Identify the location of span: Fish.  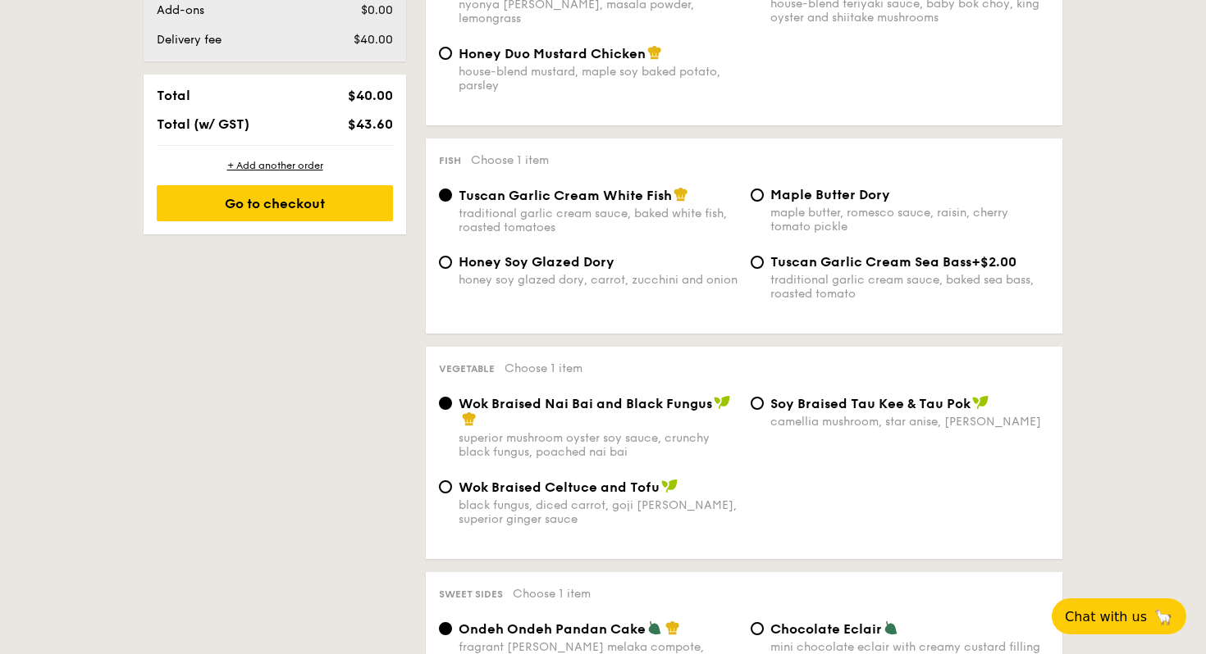
(449, 161).